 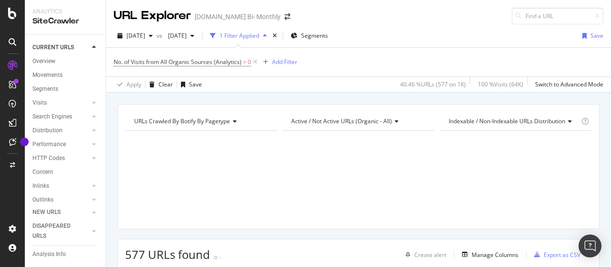 What do you see at coordinates (61, 47) in the screenshot?
I see `a: CURRENT URLS` at bounding box center [61, 47].